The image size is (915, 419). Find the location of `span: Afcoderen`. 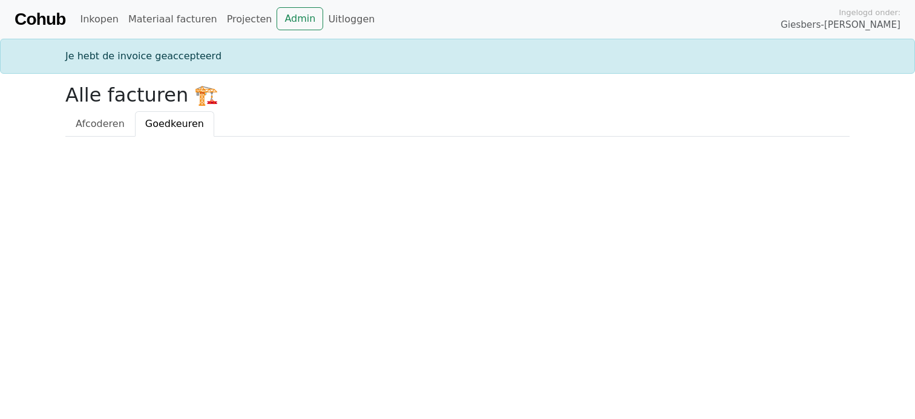

span: Afcoderen is located at coordinates (100, 123).